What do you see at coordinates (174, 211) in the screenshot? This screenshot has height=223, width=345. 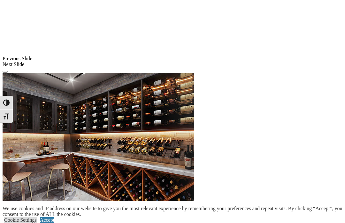 I see `div: We use cookies and IP address on our website to give you the most relevant experience by remember...` at bounding box center [174, 211].